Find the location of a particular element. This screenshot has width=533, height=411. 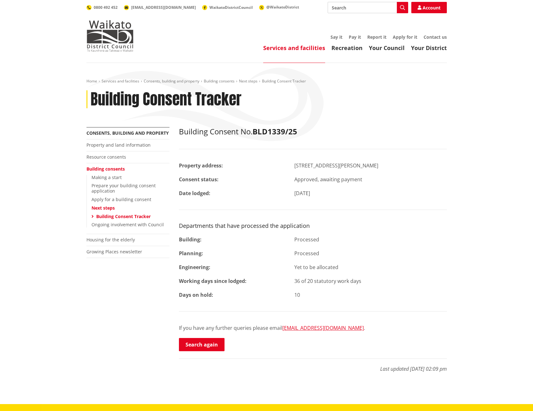

a: Apply for it is located at coordinates (405, 37).